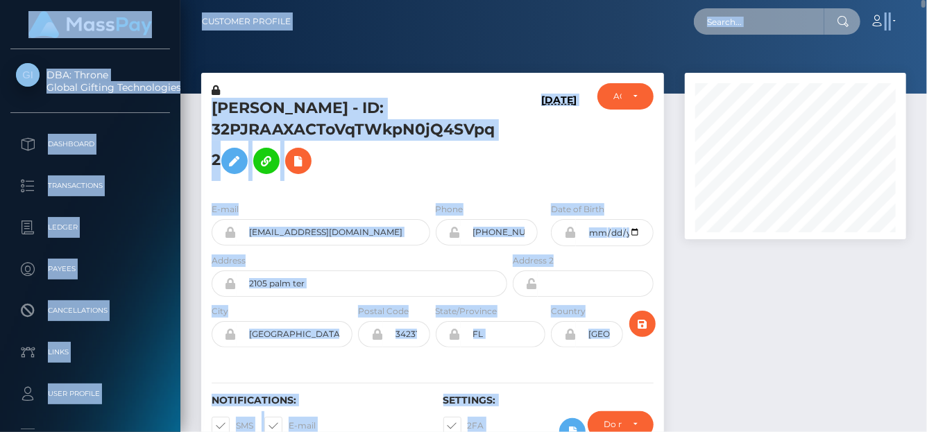 This screenshot has width=927, height=432. I want to click on p: Payees, so click(90, 269).